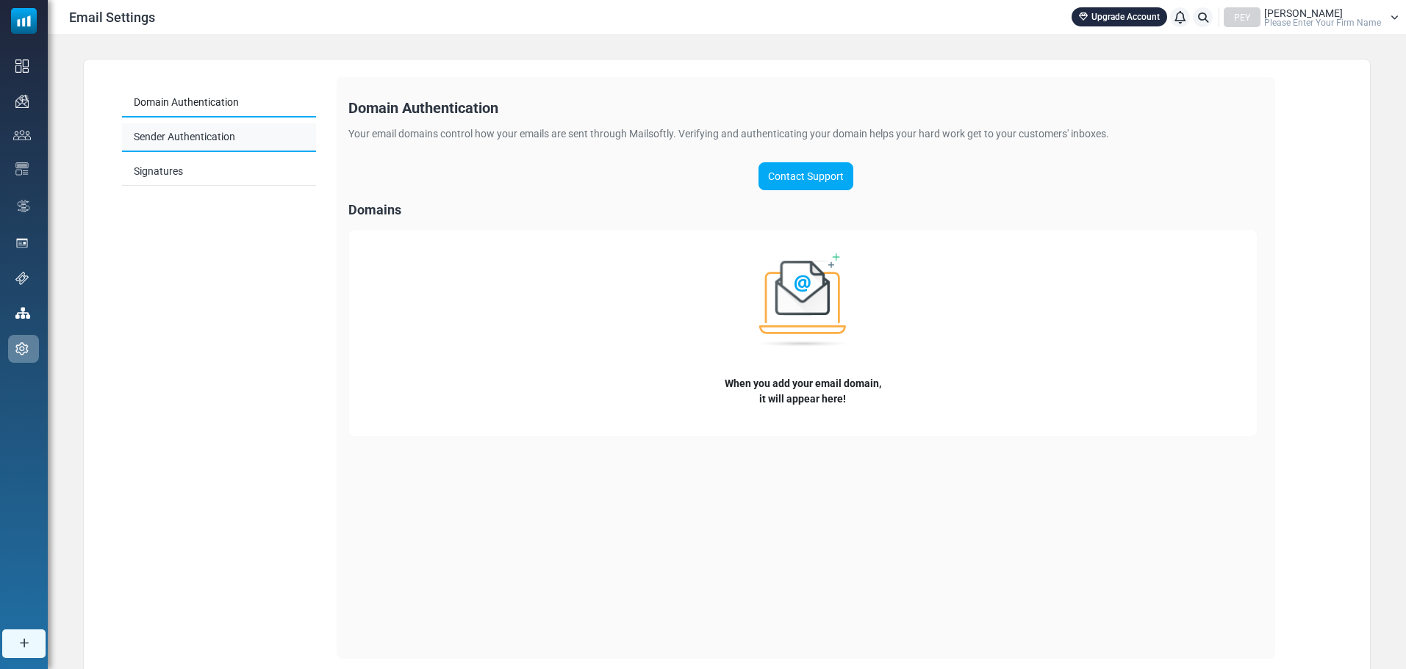 The image size is (1406, 669). I want to click on img: campaigns-icon.png, so click(22, 101).